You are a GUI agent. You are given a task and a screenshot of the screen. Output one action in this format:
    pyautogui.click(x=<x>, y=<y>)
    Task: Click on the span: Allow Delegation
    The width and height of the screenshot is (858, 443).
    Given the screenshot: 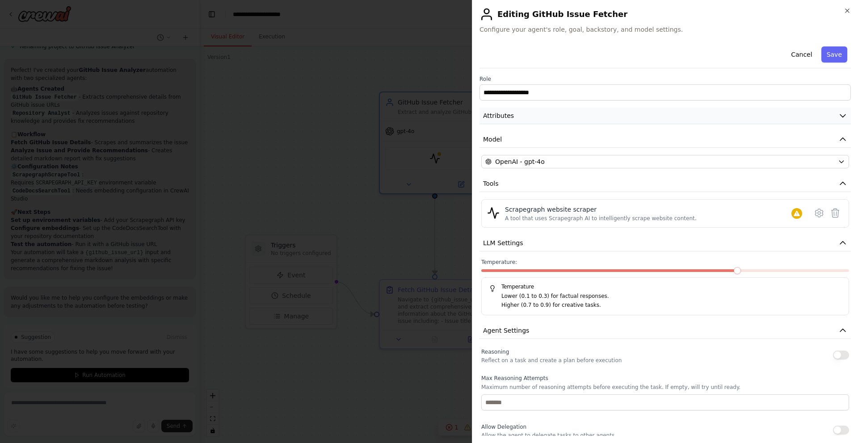 What is the action you would take?
    pyautogui.click(x=504, y=427)
    